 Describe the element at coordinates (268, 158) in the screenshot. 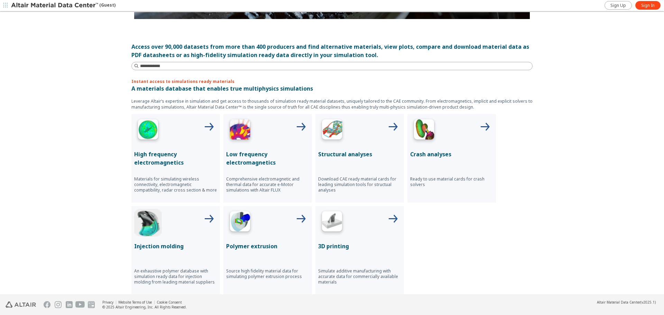

I see `p: Low frequency electromagnetics` at that location.